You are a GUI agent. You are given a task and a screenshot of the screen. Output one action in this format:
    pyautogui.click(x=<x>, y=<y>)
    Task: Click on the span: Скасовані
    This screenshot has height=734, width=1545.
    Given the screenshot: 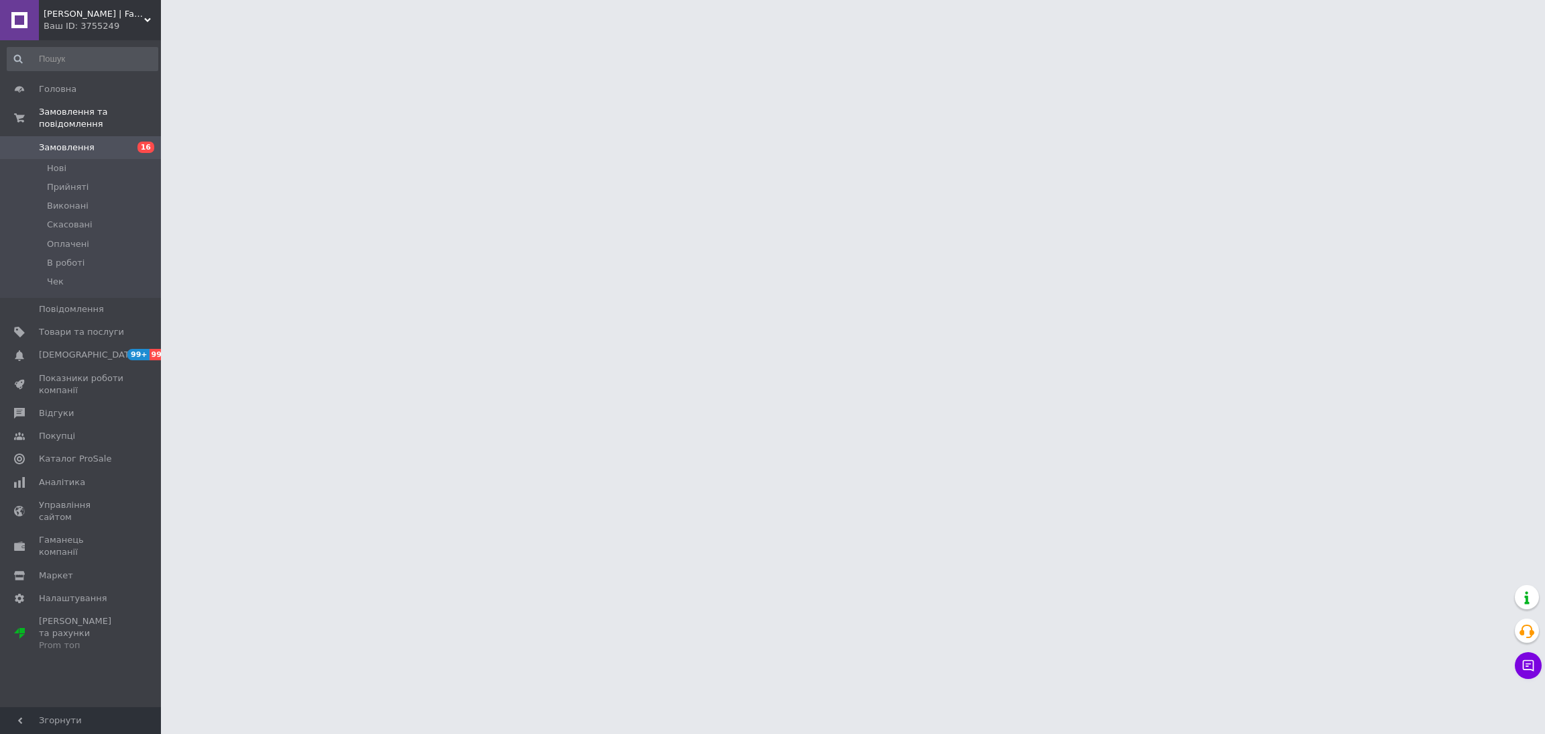 What is the action you would take?
    pyautogui.click(x=70, y=225)
    